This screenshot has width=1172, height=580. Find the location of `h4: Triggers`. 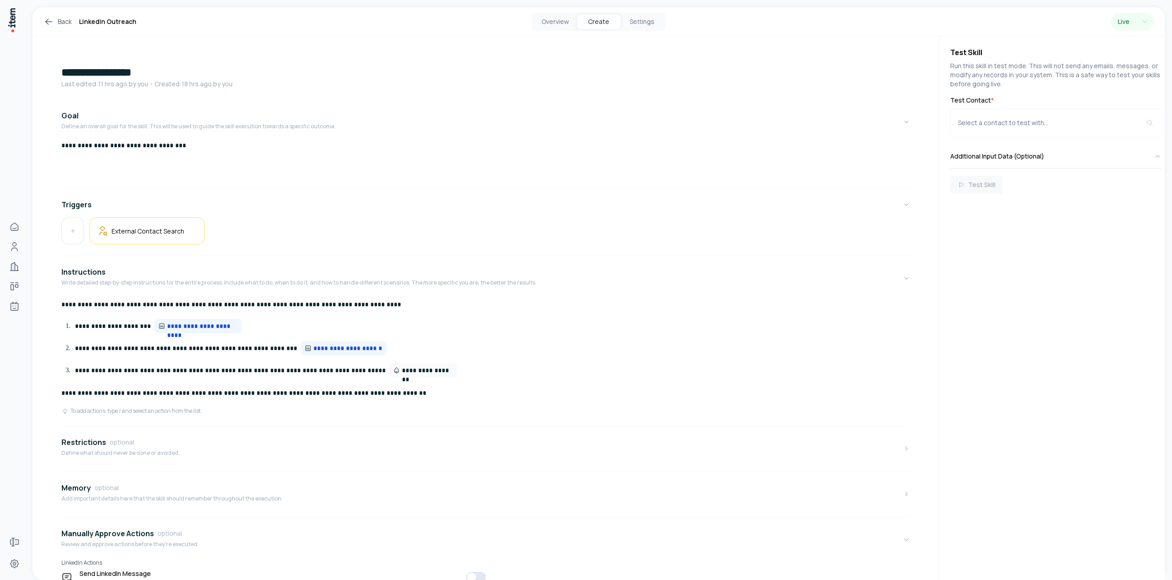

h4: Triggers is located at coordinates (76, 205).